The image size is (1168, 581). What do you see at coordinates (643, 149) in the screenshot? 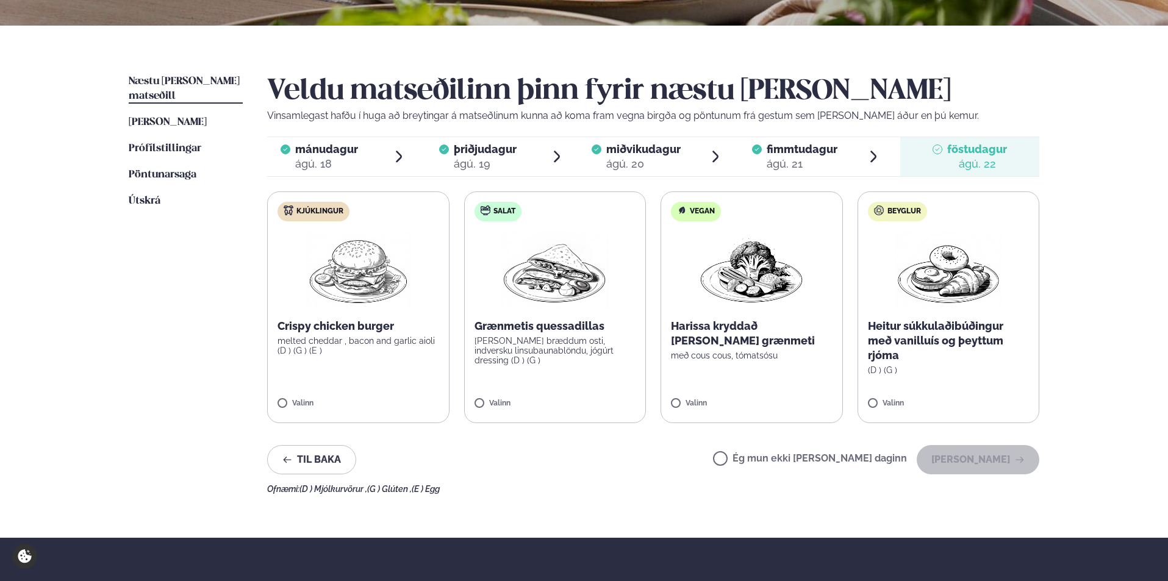
I see `span: miðvikudagur` at bounding box center [643, 149].